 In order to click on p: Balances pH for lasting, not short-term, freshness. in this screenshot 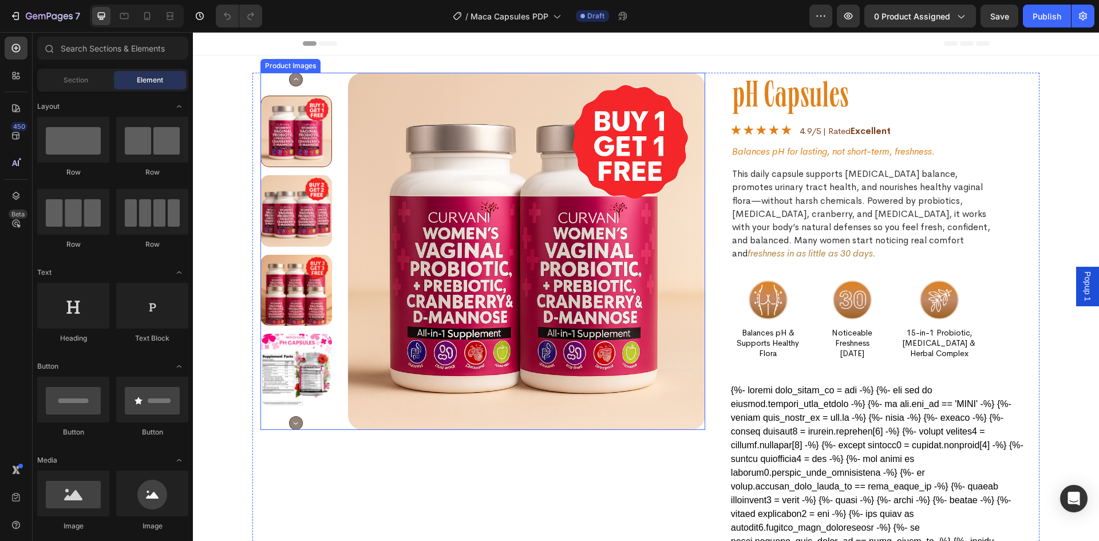, I will do `click(688, 119)`.